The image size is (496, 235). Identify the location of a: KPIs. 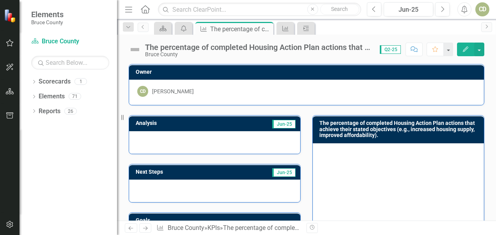
(214, 228).